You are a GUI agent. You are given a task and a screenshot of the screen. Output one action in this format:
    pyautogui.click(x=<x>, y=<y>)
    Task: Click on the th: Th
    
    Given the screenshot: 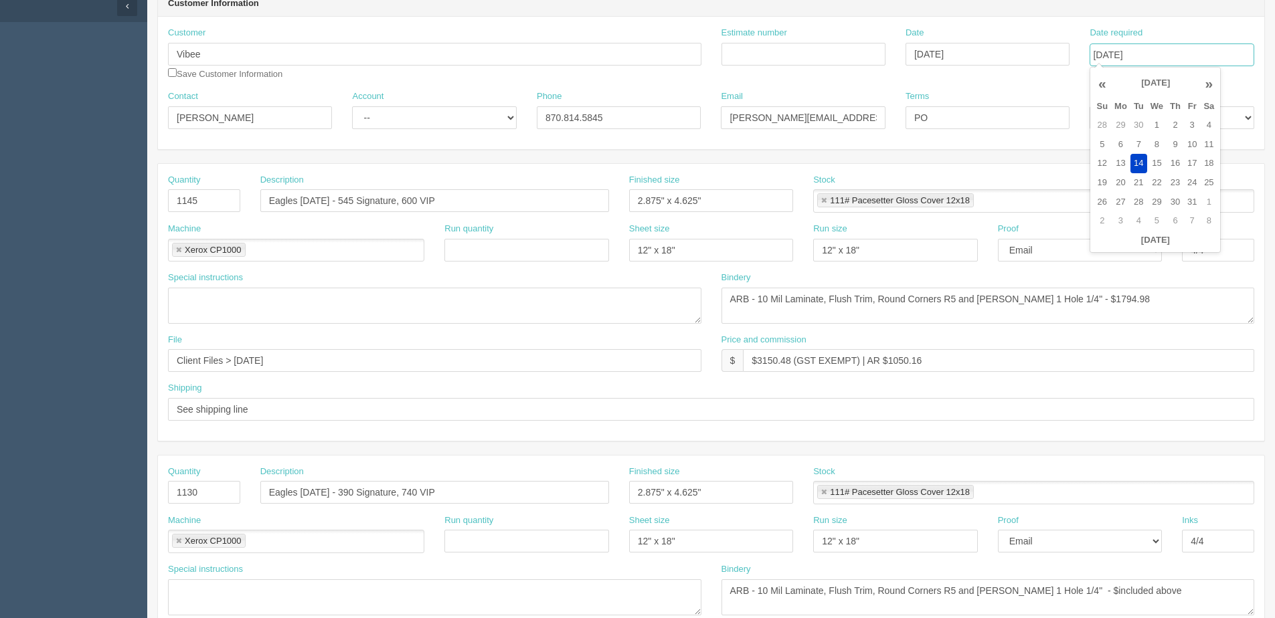 What is the action you would take?
    pyautogui.click(x=1175, y=106)
    